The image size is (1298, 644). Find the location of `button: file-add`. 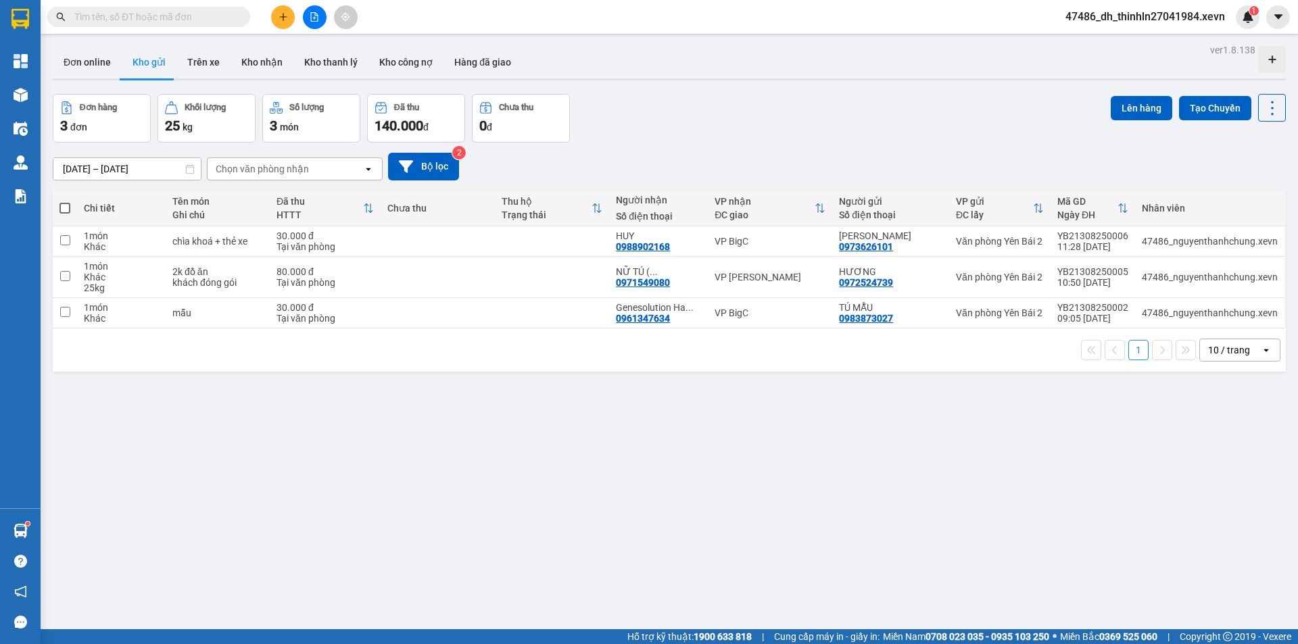

button: file-add is located at coordinates (314, 17).